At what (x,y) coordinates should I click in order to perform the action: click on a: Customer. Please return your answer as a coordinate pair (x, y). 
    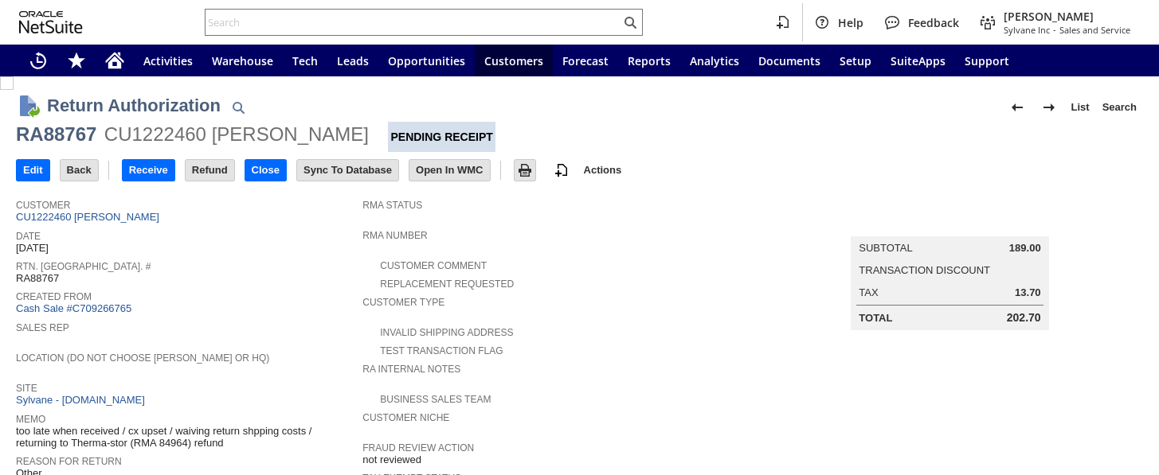
    Looking at the image, I should click on (43, 205).